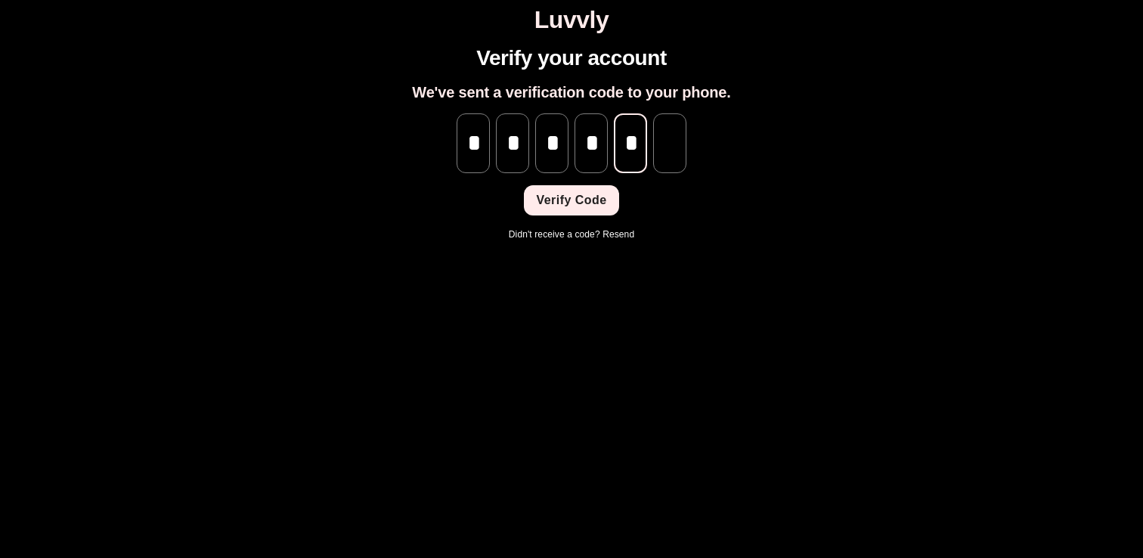 The image size is (1143, 558). What do you see at coordinates (571, 20) in the screenshot?
I see `h1: Luvvly` at bounding box center [571, 20].